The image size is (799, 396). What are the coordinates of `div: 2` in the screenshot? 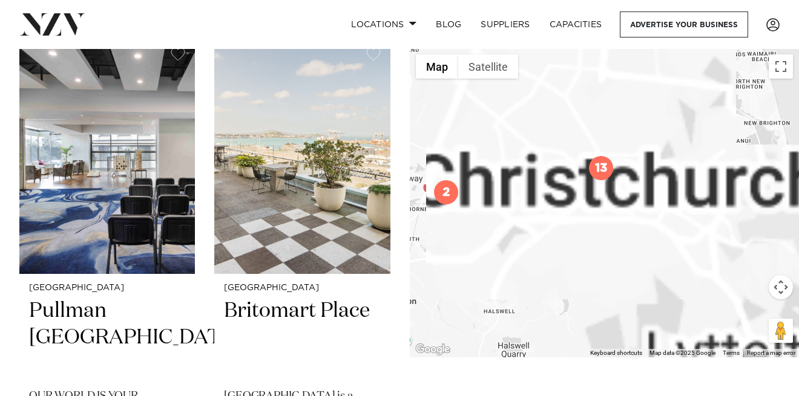 It's located at (446, 192).